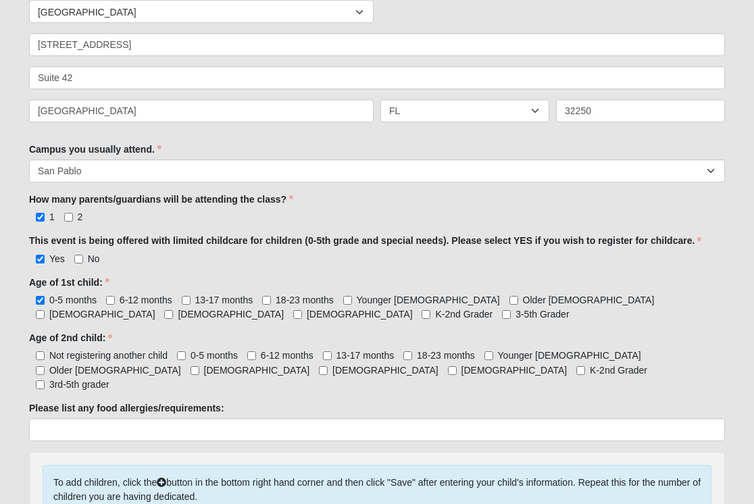 The width and height of the screenshot is (754, 504). What do you see at coordinates (40, 355) in the screenshot?
I see `input: Not registering another child` at bounding box center [40, 355].